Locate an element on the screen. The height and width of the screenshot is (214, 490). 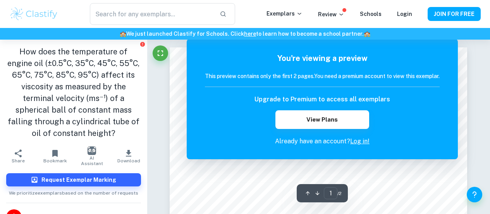
span: Download is located at coordinates (129, 160).